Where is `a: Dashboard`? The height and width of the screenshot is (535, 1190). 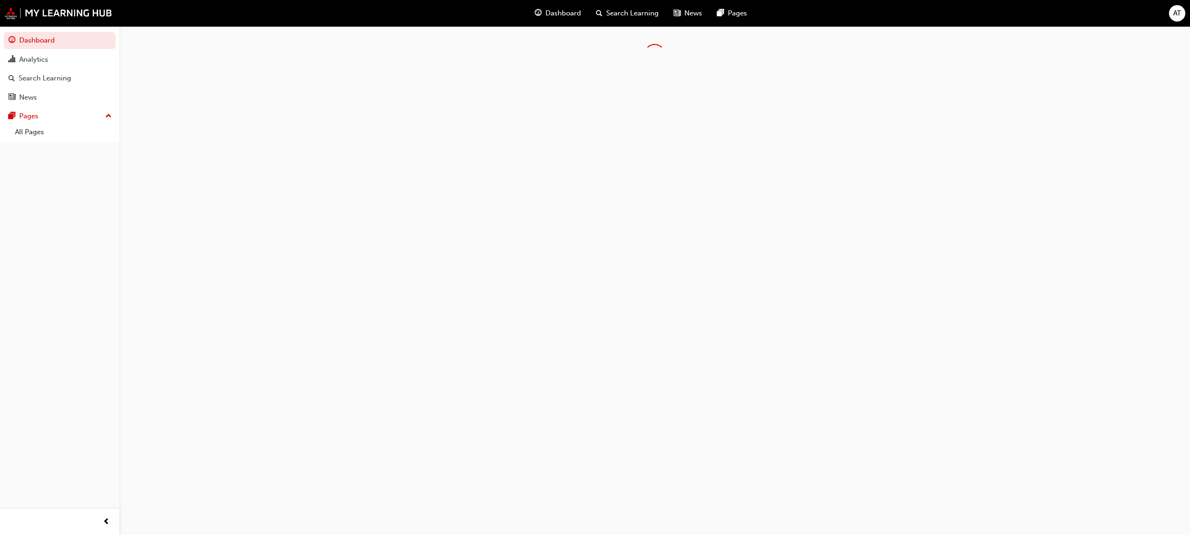
a: Dashboard is located at coordinates (59, 40).